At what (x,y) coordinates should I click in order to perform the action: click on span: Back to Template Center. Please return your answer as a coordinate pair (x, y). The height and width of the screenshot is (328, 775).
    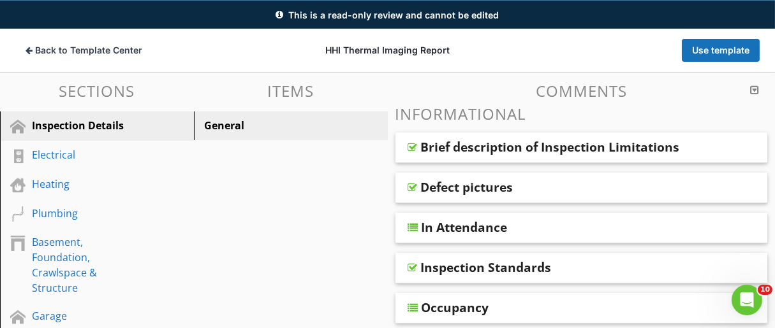
    Looking at the image, I should click on (89, 50).